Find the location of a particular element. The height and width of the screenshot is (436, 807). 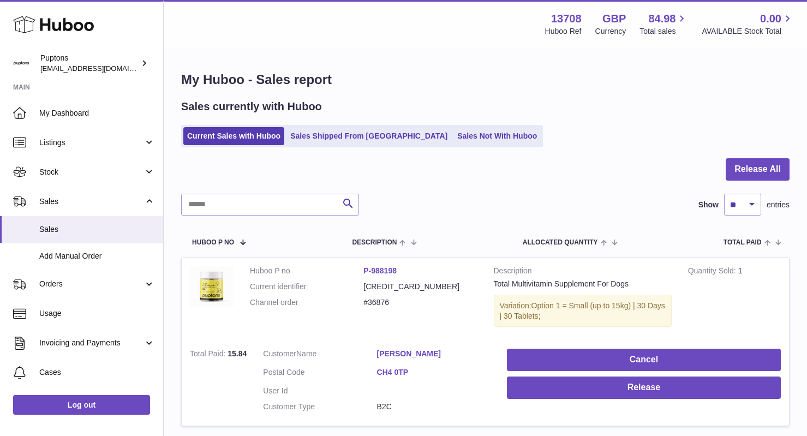

strong: Total Paid is located at coordinates (209, 355).